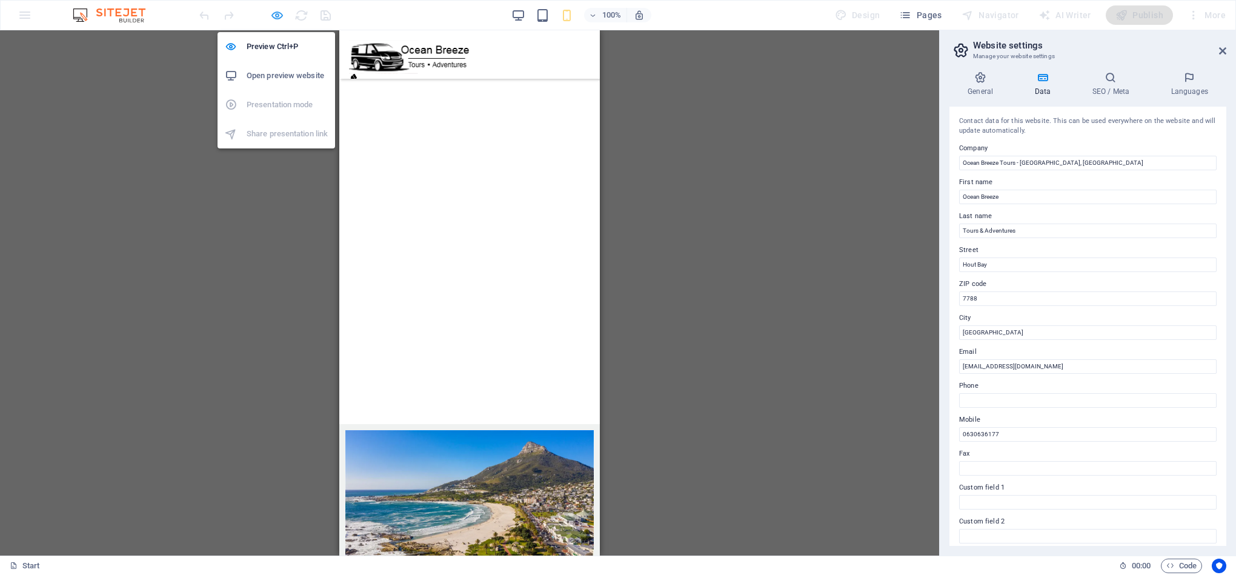  What do you see at coordinates (1088, 126) in the screenshot?
I see `div: Contact data for this website. This can be used everywhere on the website and will update automat...` at bounding box center [1088, 126].